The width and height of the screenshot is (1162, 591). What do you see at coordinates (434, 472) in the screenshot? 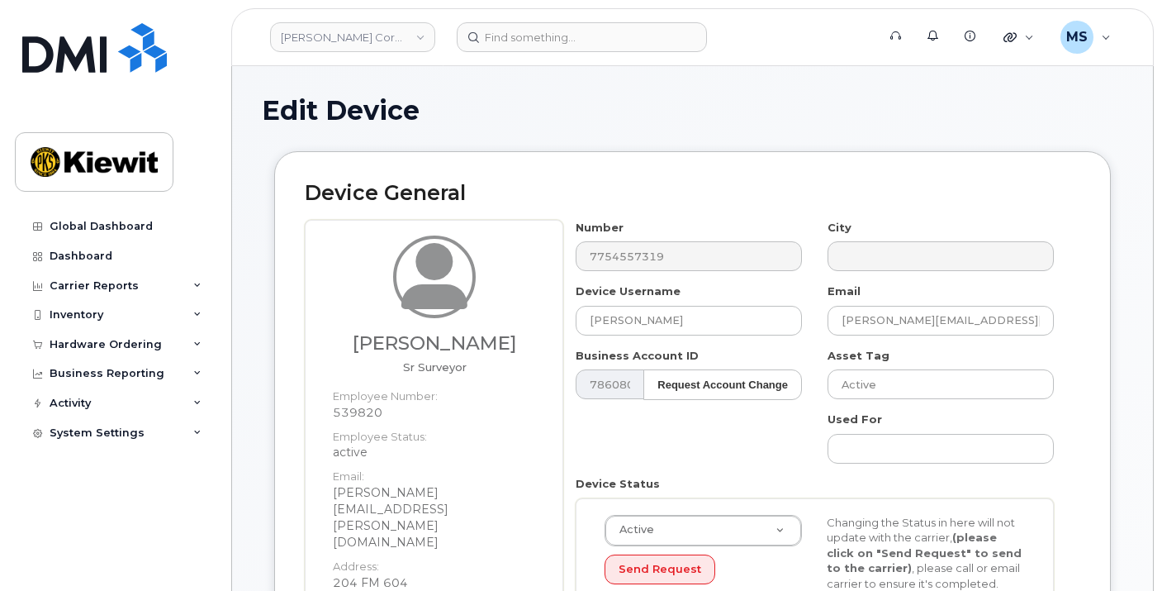
I see `dt: Email:` at bounding box center [434, 472].